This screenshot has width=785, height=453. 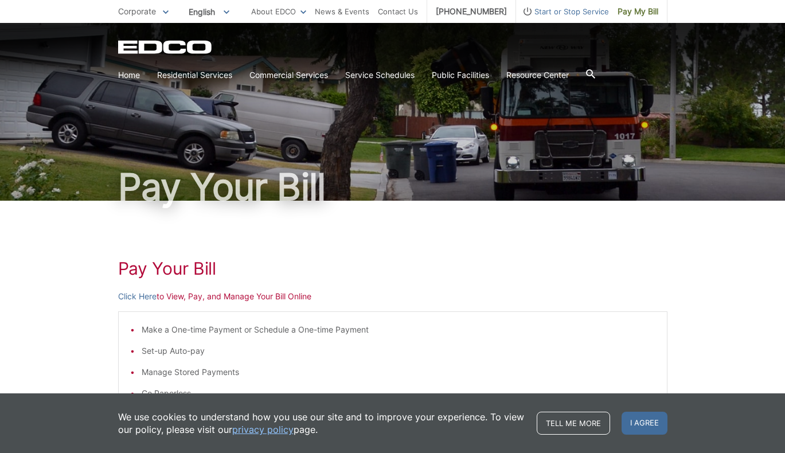 What do you see at coordinates (129, 75) in the screenshot?
I see `a: Home` at bounding box center [129, 75].